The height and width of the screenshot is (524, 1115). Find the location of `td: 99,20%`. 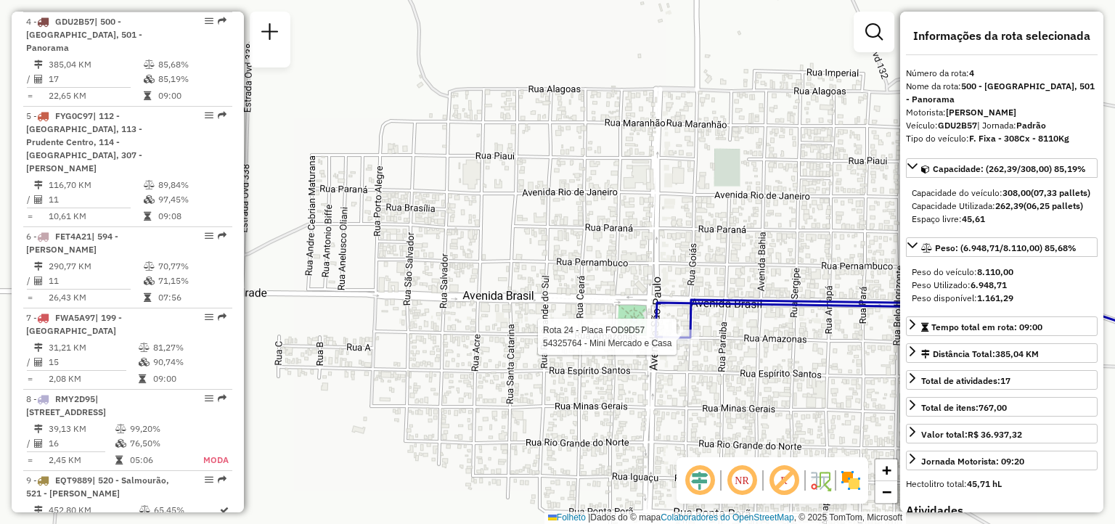

td: 99,20% is located at coordinates (156, 429).